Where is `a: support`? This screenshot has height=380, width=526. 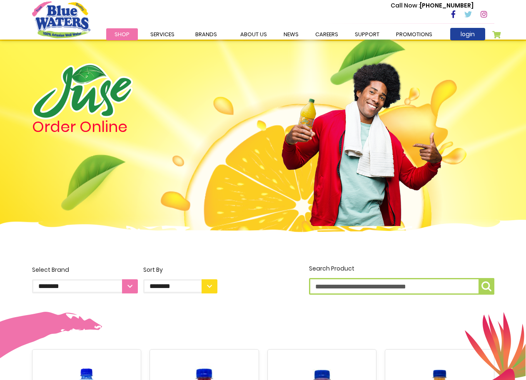
a: support is located at coordinates (367, 34).